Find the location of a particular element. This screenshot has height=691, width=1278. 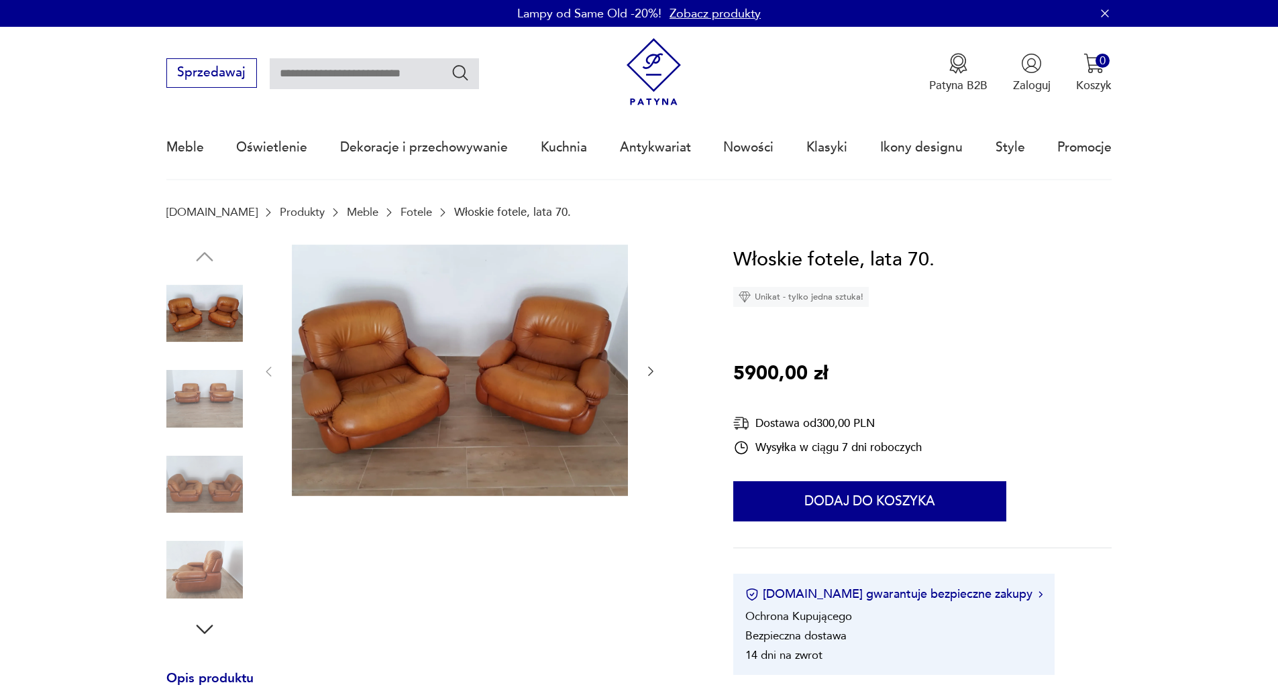

img: Ikona koszyka is located at coordinates (1093, 63).